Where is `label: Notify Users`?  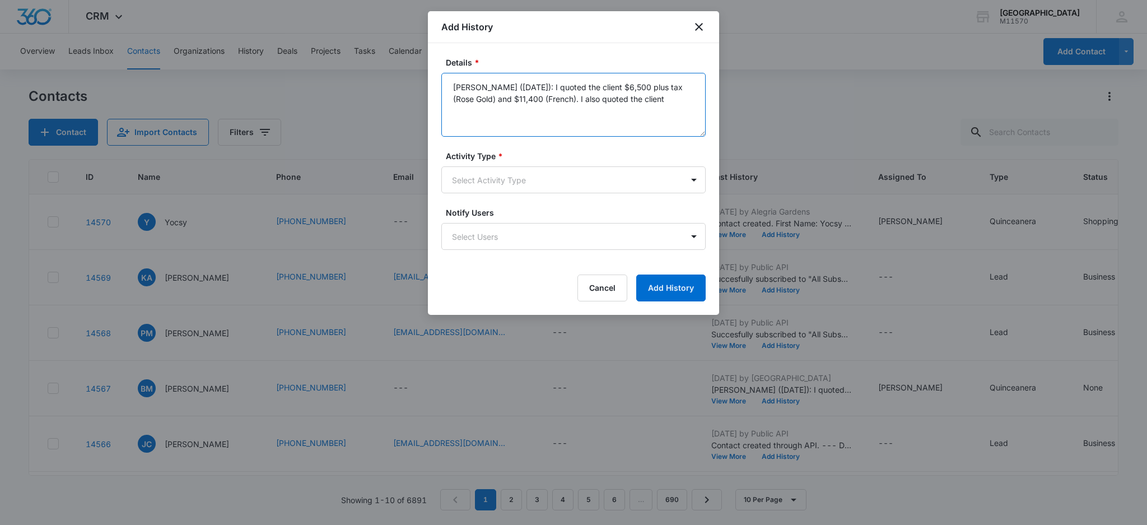
label: Notify Users is located at coordinates (578, 212).